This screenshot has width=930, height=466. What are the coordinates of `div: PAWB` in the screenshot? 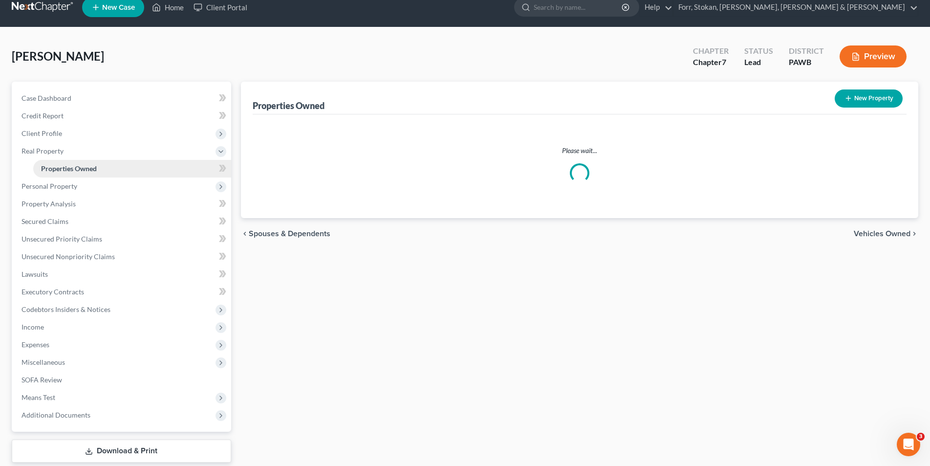 It's located at (806, 62).